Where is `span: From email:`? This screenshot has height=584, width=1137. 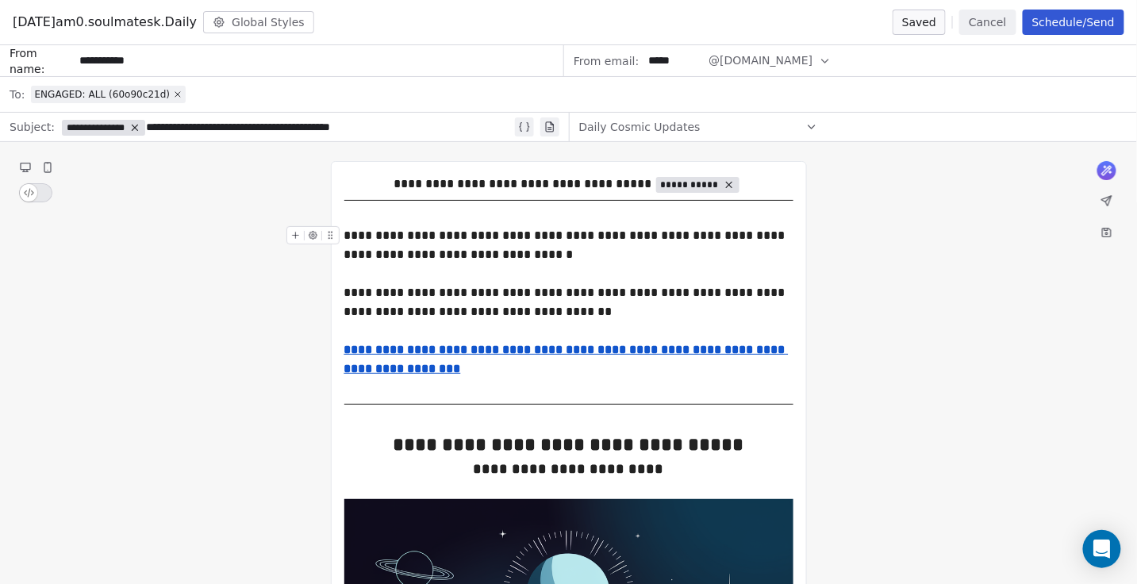 span: From email: is located at coordinates (606, 61).